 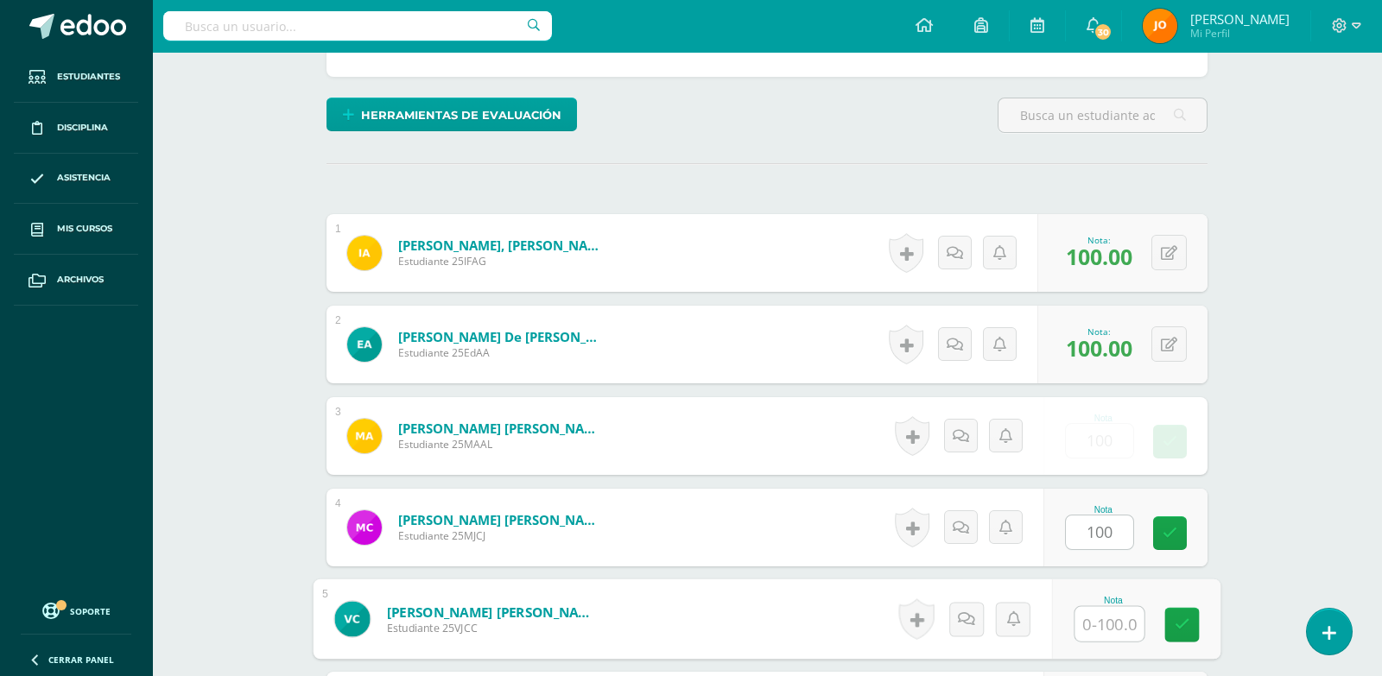 What do you see at coordinates (76, 179) in the screenshot?
I see `a: Asistencia` at bounding box center [76, 179].